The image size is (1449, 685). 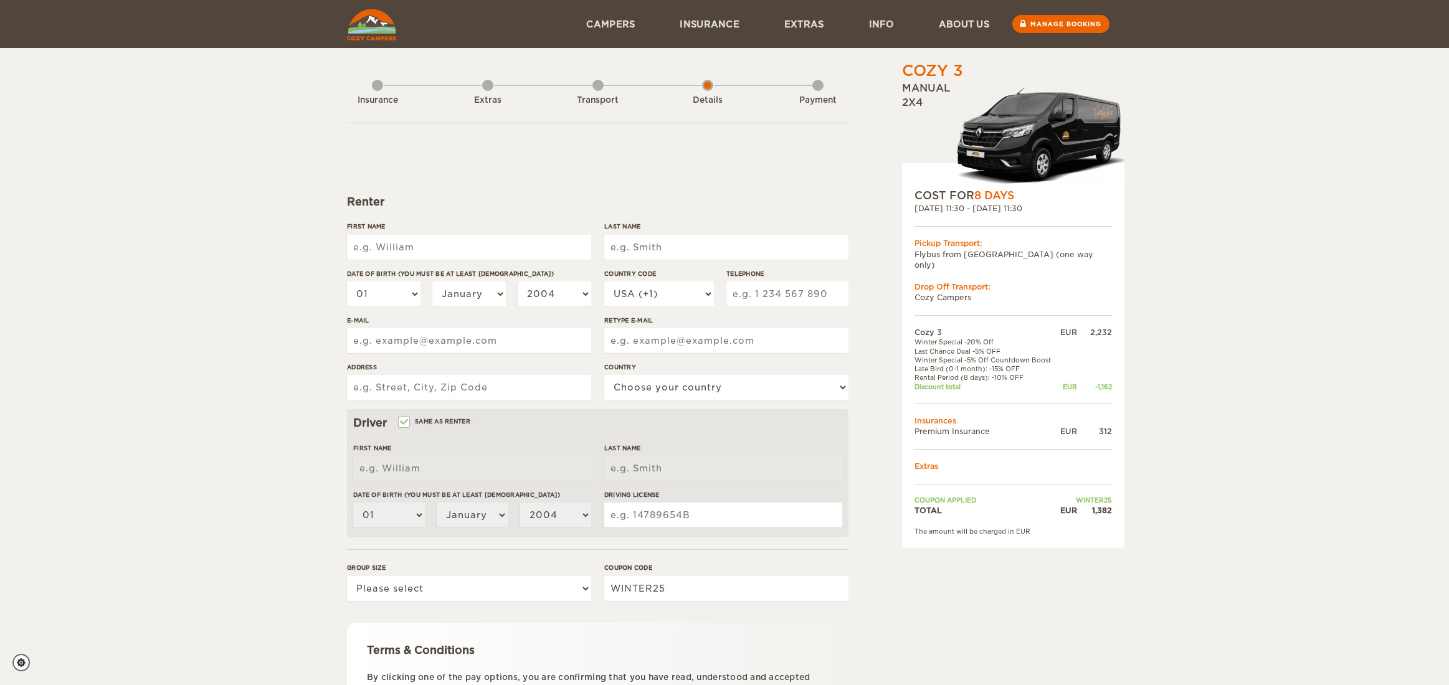 I want to click on div: Cozy 3, so click(x=933, y=71).